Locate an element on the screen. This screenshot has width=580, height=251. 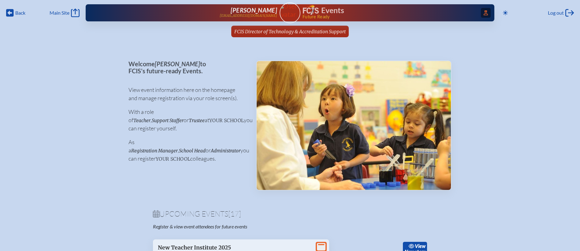
p: Welcome to FCIS’s future-ready Events. is located at coordinates (187, 67).